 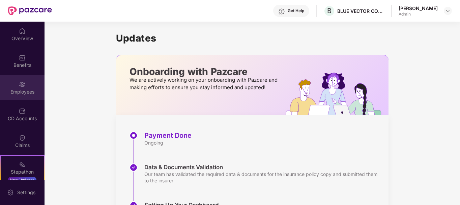 I want to click on img: svg+xml;base64,PHN2ZyB4bWxucz0iaHR0cDovL3d3dy53My5vcmcvMjAwMC9zdmciIHdpZHRoPSIyMSIgaGVpZ2h0PSIyMC..., so click(x=22, y=164).